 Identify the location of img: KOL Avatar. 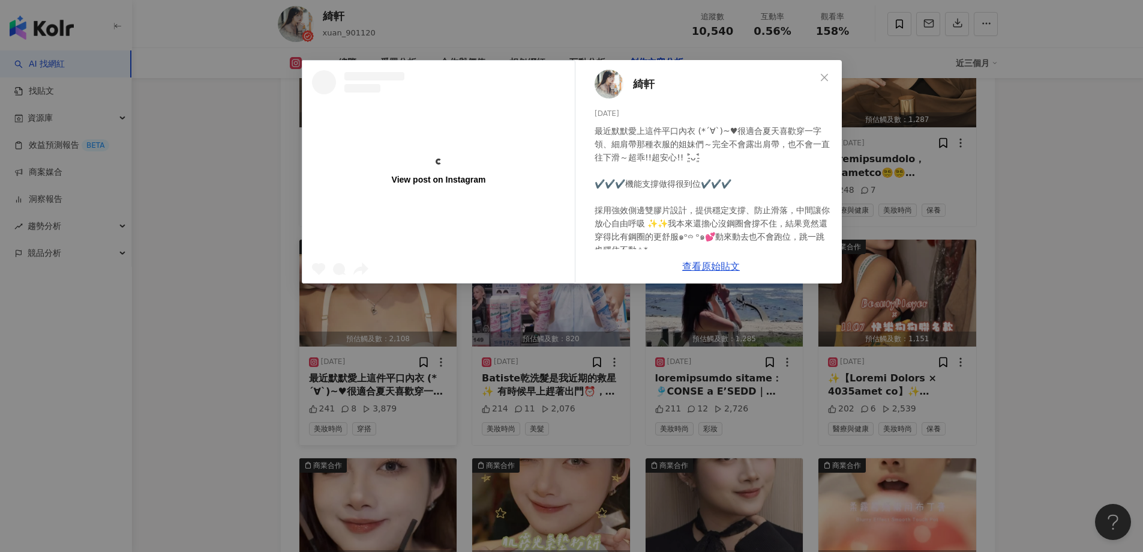
(609, 84).